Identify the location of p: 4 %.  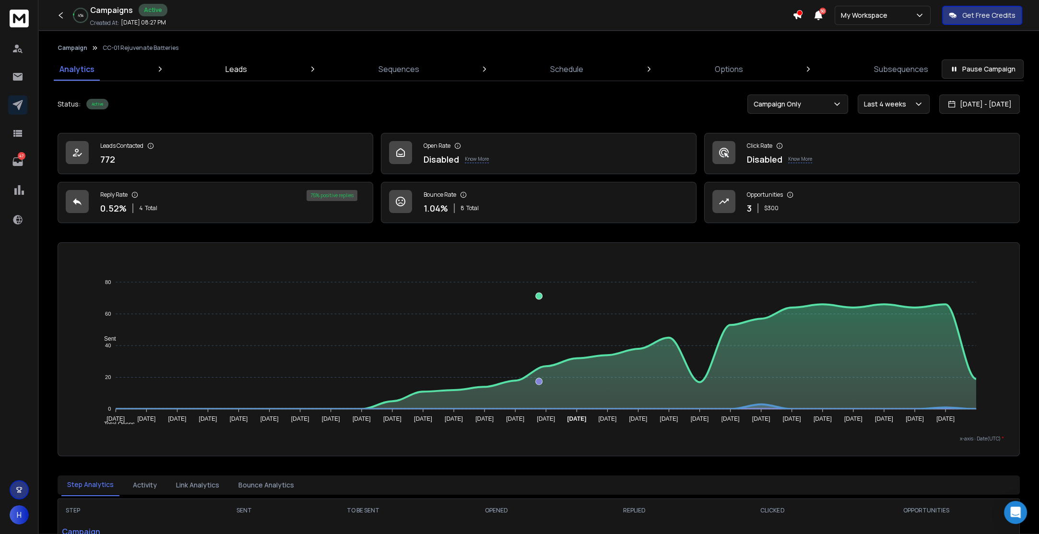
(81, 15).